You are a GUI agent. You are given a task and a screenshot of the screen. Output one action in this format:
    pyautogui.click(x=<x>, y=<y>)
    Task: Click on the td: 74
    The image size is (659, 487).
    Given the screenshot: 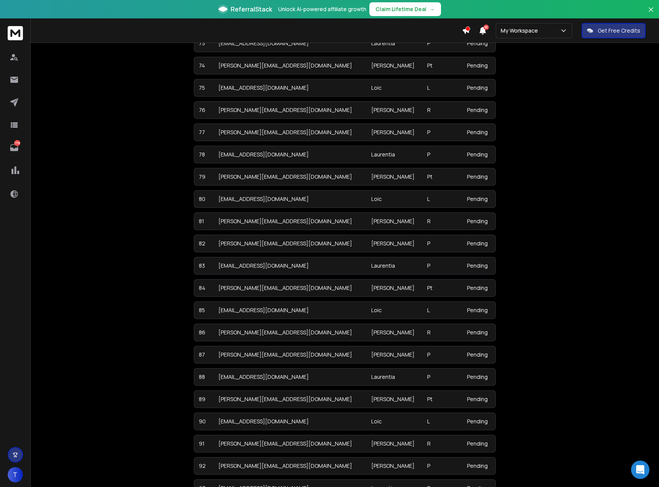 What is the action you would take?
    pyautogui.click(x=204, y=66)
    